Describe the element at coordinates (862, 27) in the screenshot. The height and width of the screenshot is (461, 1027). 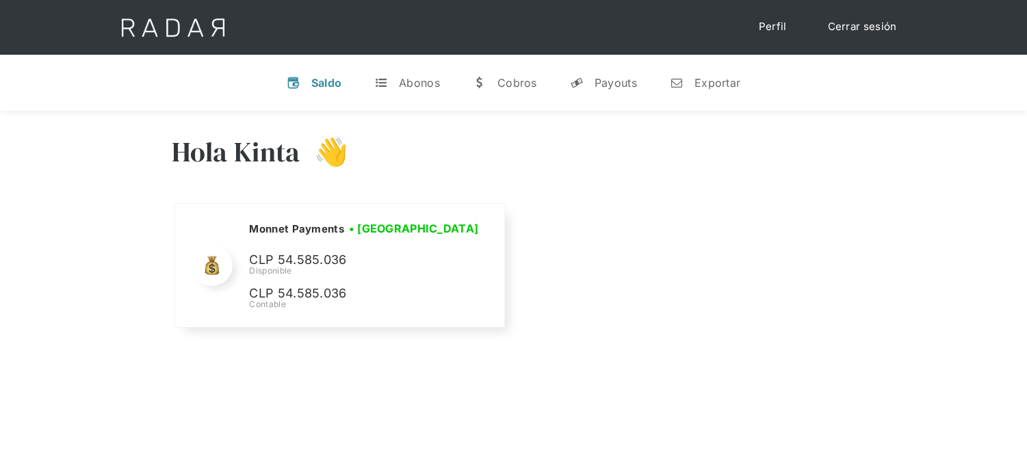
I see `a: Cerrar sesión` at that location.